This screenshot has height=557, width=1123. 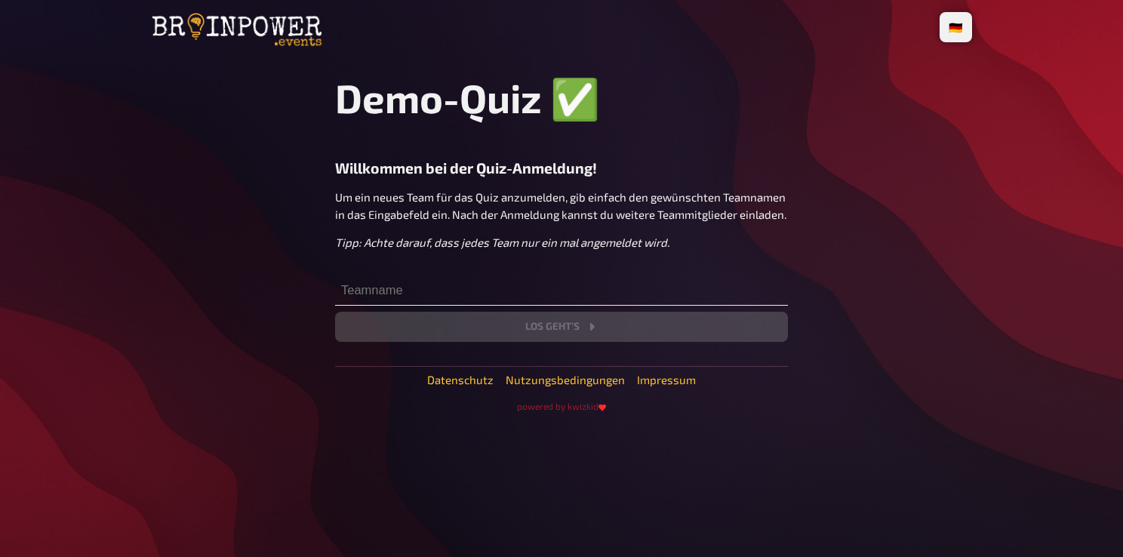 I want to click on small: powered by kwizkid, so click(x=562, y=406).